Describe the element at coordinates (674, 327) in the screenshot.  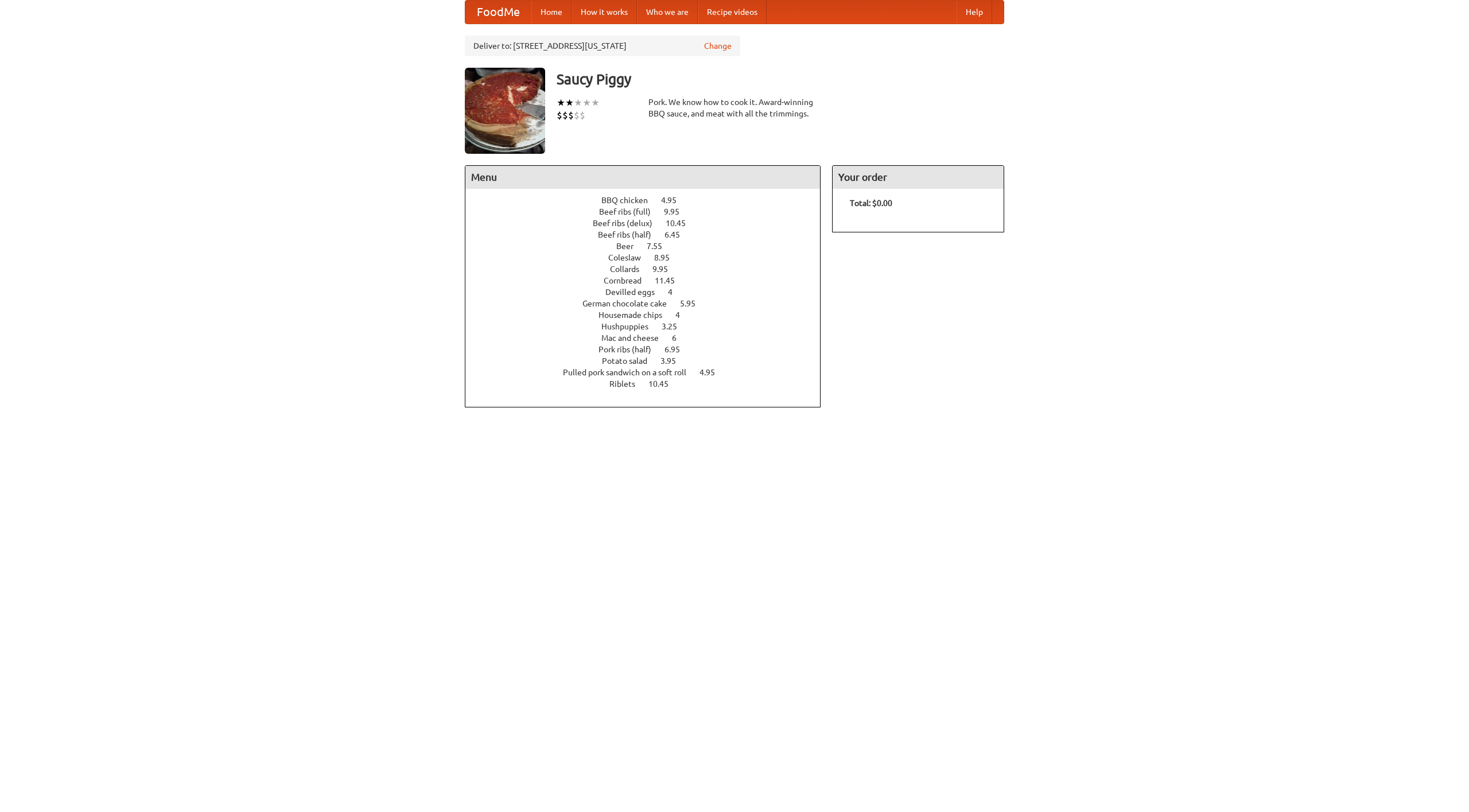
I see `span: 3.25` at that location.